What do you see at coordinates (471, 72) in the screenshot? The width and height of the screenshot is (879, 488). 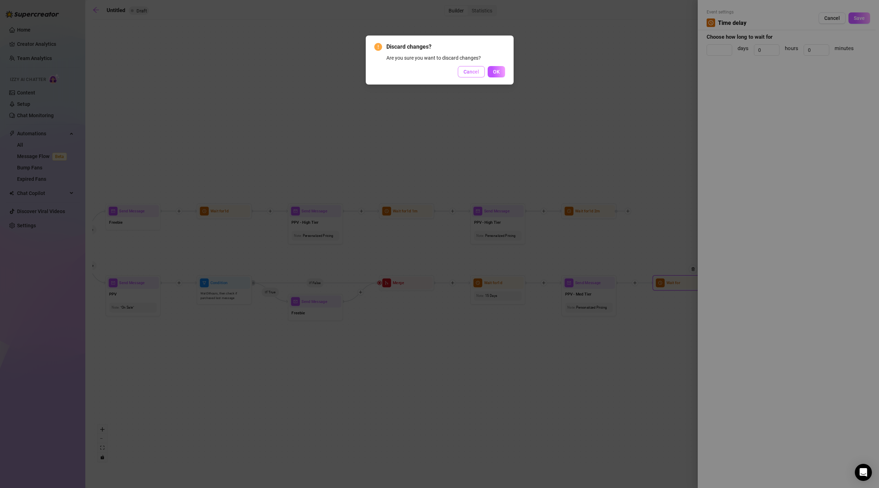 I see `button: Cancel` at bounding box center [471, 72].